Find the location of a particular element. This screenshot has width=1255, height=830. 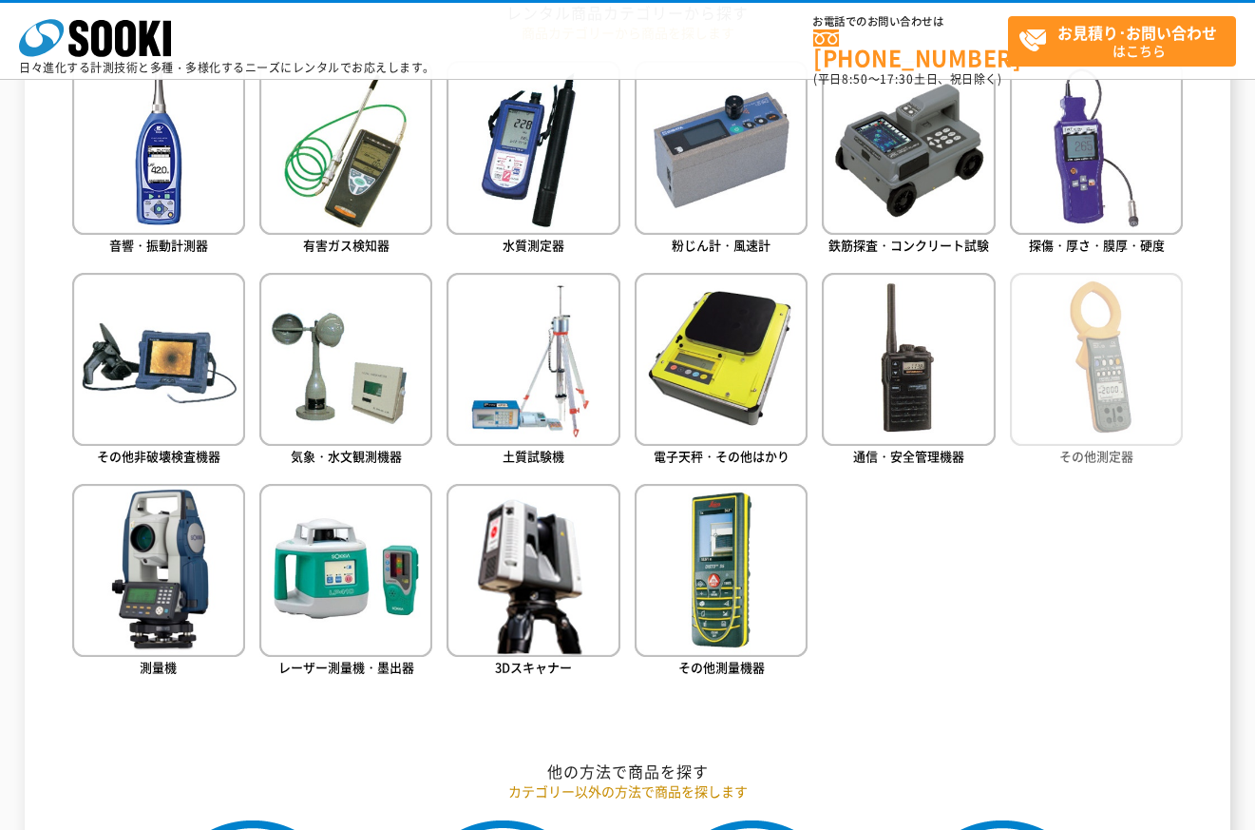

a: 気象・水文観測機器 is located at coordinates (346, 371).